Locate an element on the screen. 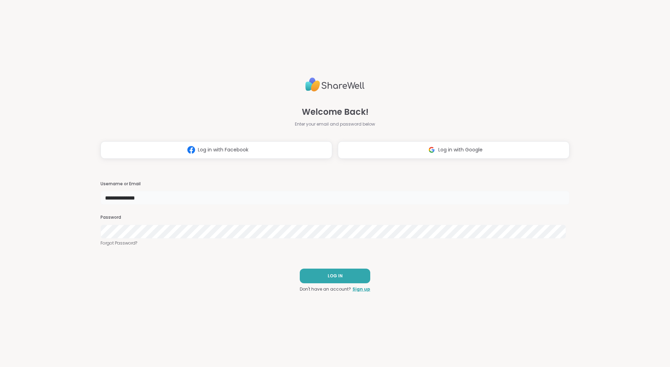  button: Log in with Google is located at coordinates (454, 150).